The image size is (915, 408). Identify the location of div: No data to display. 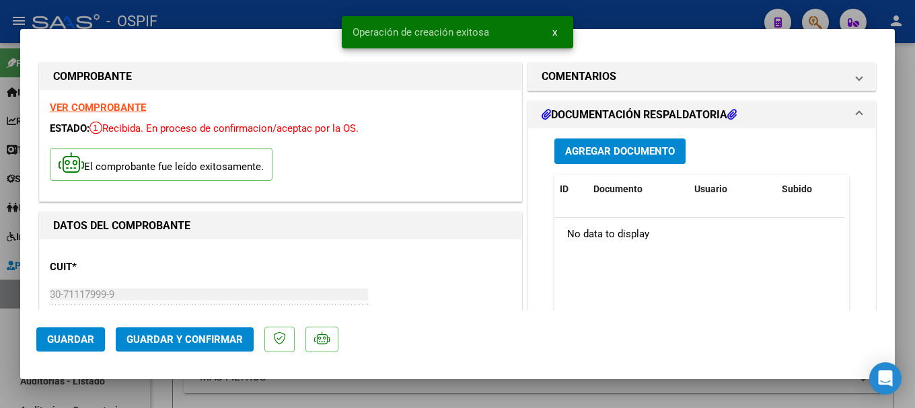
(699, 235).